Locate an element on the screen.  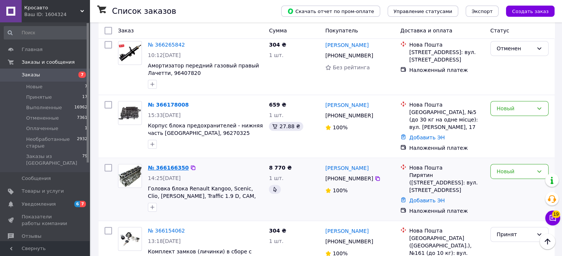
a: № 366265842 is located at coordinates (166, 45).